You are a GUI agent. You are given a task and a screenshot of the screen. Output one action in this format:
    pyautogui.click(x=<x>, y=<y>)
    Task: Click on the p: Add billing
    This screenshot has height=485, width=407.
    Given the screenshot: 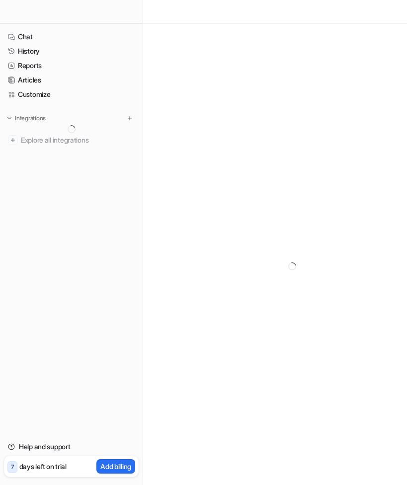 What is the action you would take?
    pyautogui.click(x=116, y=466)
    